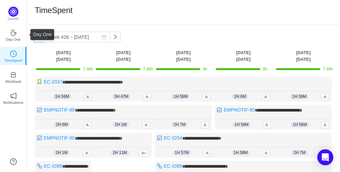 The height and width of the screenshot is (172, 340). Describe the element at coordinates (120, 153) in the screenshot. I see `span: 2h 11m` at that location.